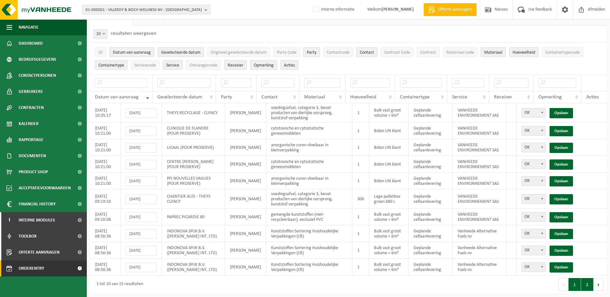 This screenshot has height=297, width=610. What do you see at coordinates (563, 52) in the screenshot?
I see `span: Containertypecode` at bounding box center [563, 52].